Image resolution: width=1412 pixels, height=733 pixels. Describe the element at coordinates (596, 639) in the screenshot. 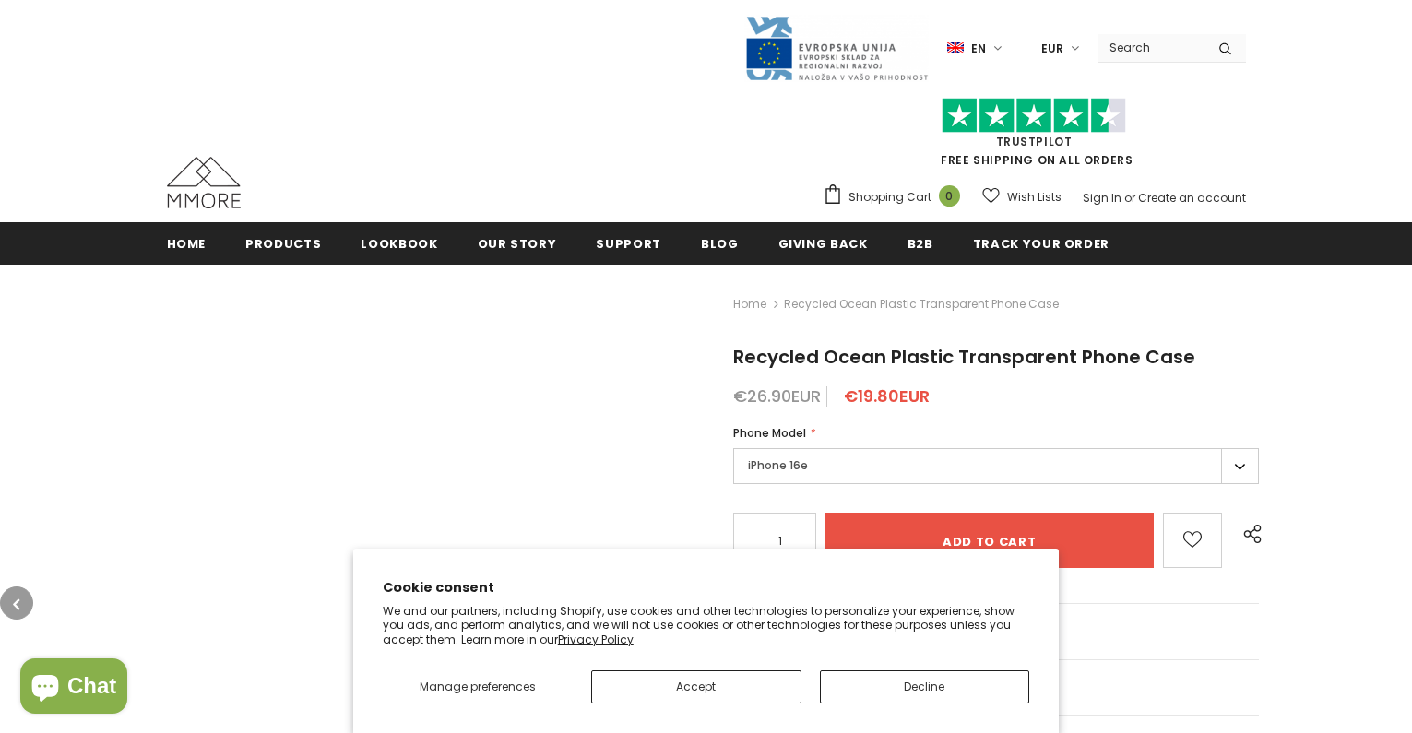

I see `a: Privacy Policy` at that location.